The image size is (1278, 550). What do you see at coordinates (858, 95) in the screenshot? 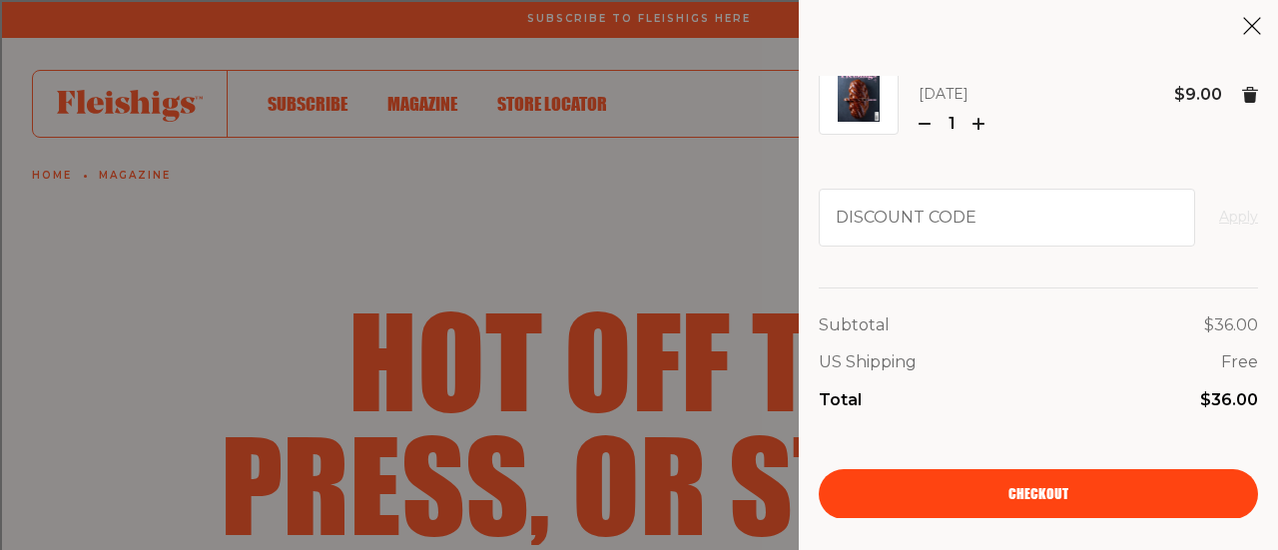
I see `img: Magazine No 42 Image` at bounding box center [858, 95].